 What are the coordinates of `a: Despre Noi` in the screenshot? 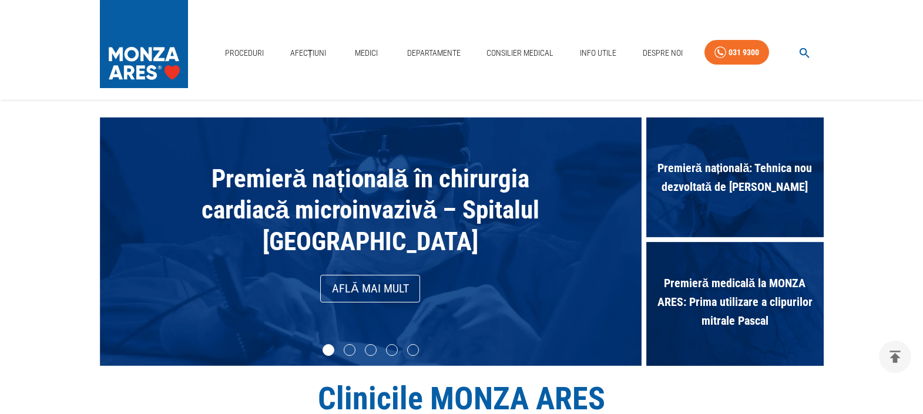 It's located at (663, 53).